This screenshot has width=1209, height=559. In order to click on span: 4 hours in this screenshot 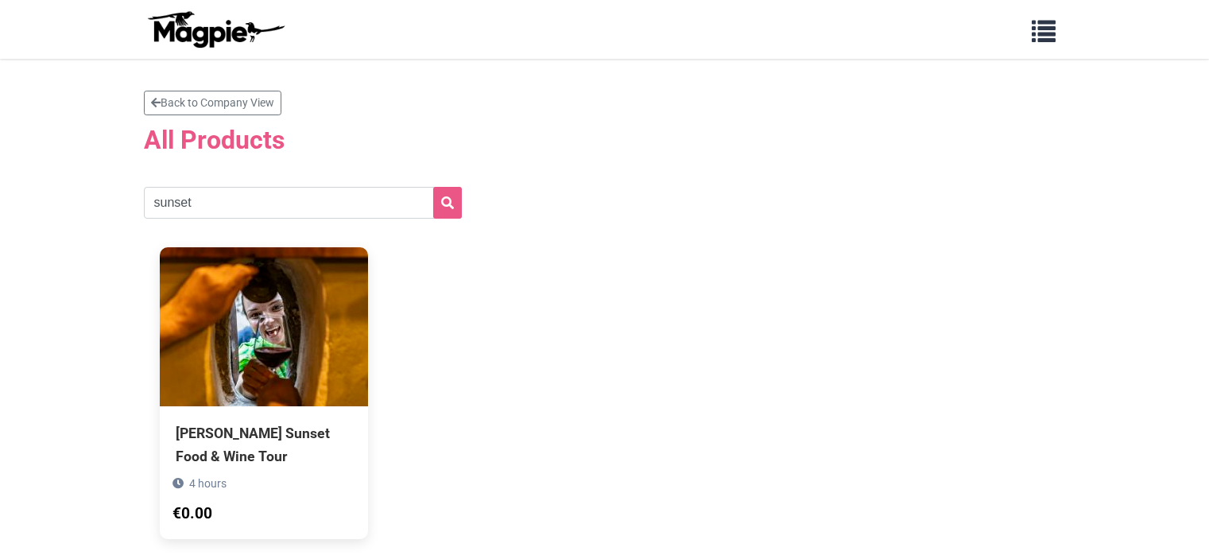, I will do `click(207, 483)`.